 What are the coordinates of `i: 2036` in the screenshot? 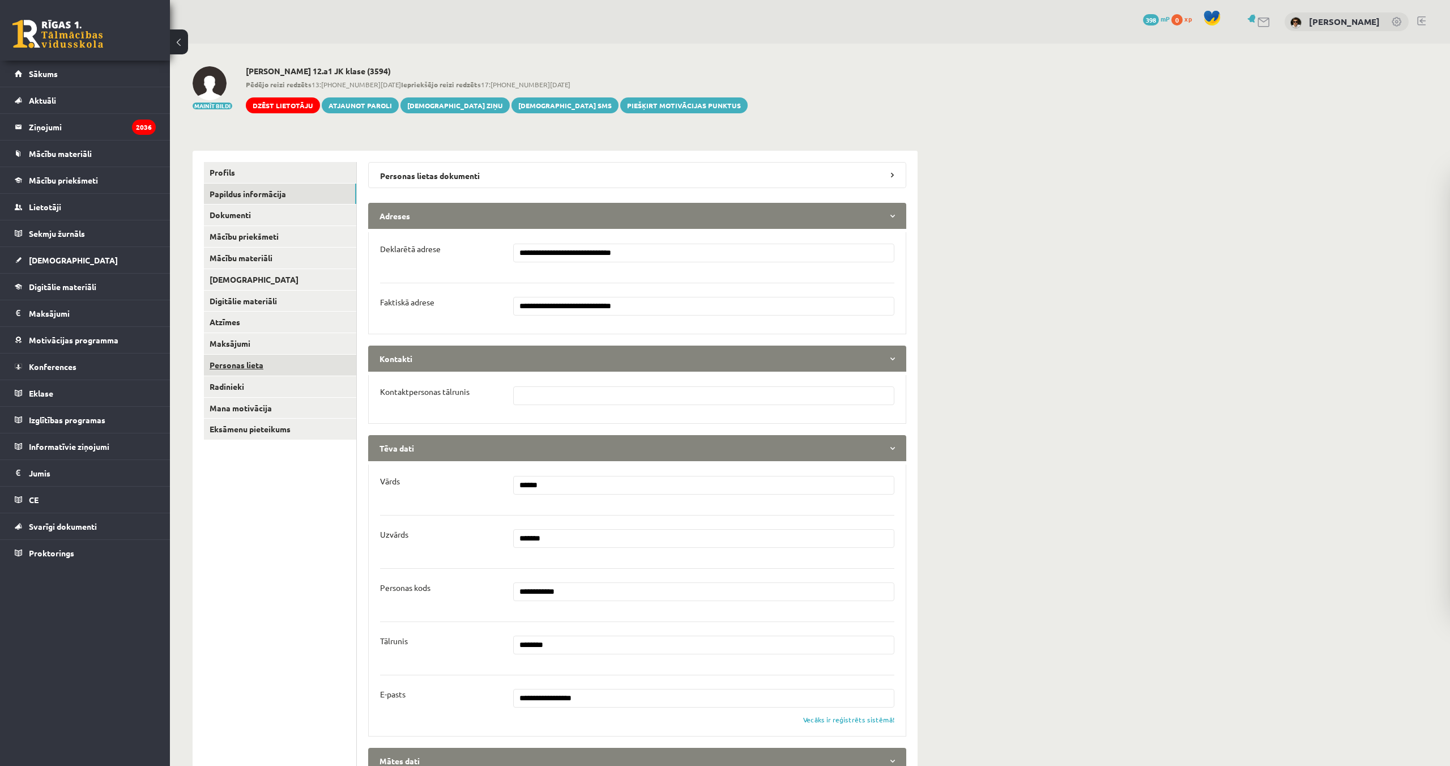 It's located at (144, 127).